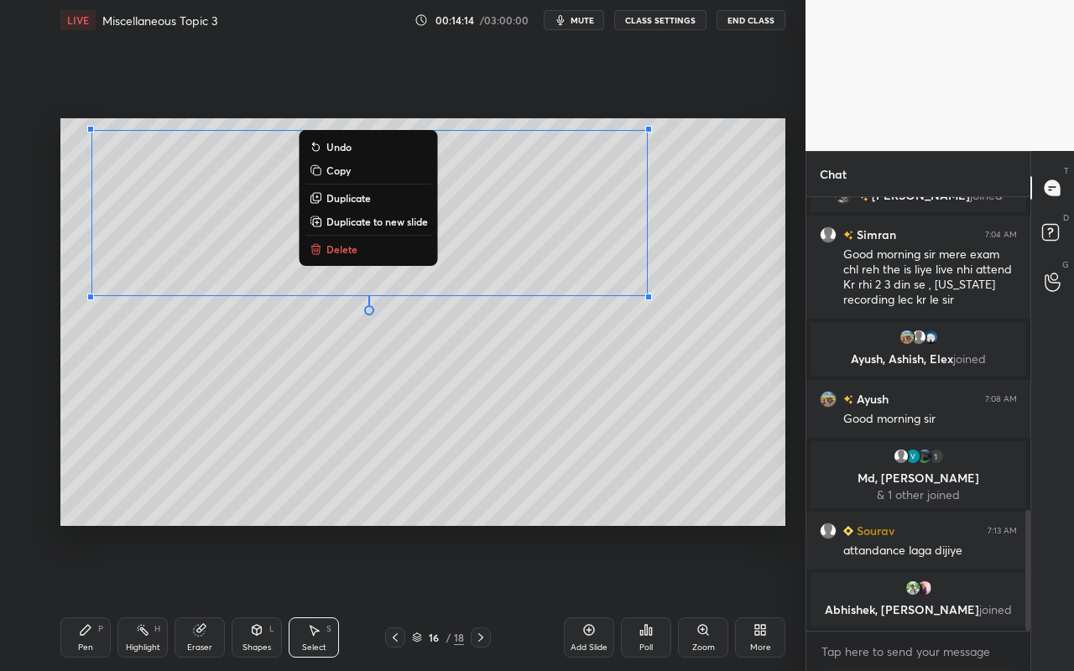  What do you see at coordinates (1002, 531) in the screenshot?
I see `div: 7:13 AM` at bounding box center [1002, 531].